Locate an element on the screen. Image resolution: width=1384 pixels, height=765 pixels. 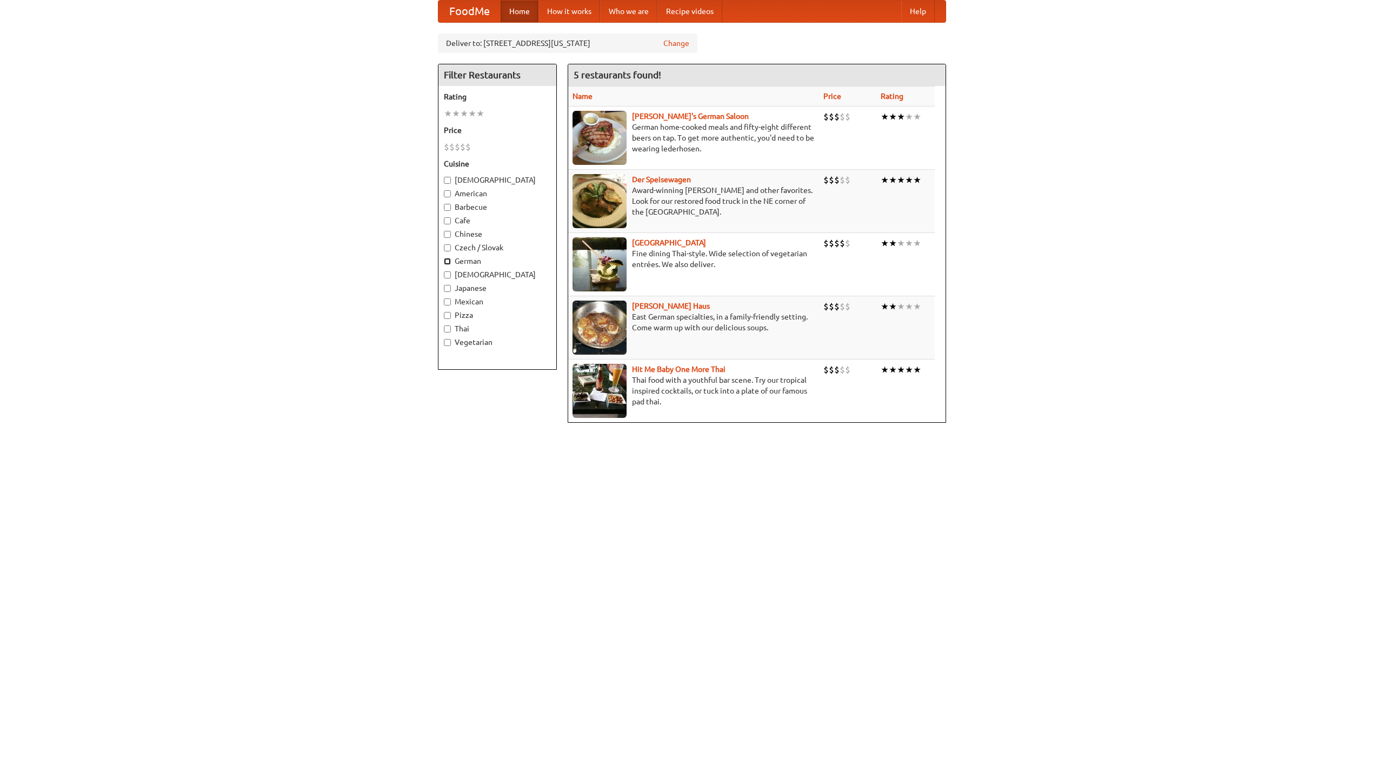
label: Vegetarian is located at coordinates (497, 342).